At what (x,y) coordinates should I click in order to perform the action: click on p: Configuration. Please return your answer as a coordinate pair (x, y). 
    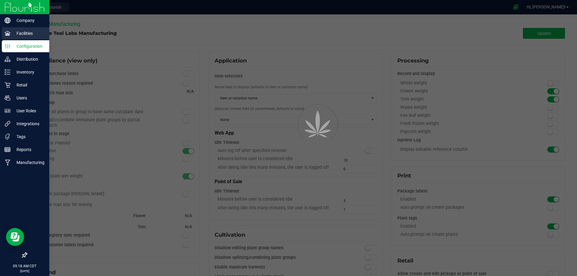
    Looking at the image, I should click on (29, 46).